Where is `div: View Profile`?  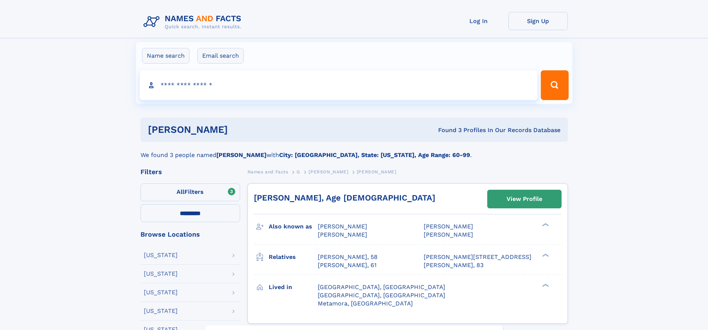 div: View Profile is located at coordinates (525, 199).